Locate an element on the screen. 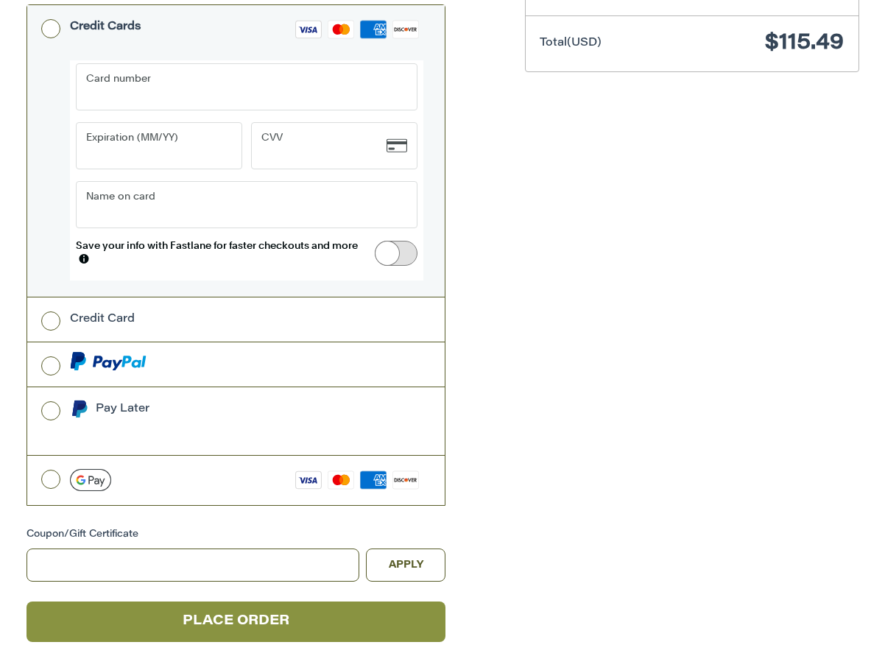 This screenshot has height=656, width=885. img: Pay Later icon is located at coordinates (79, 408).